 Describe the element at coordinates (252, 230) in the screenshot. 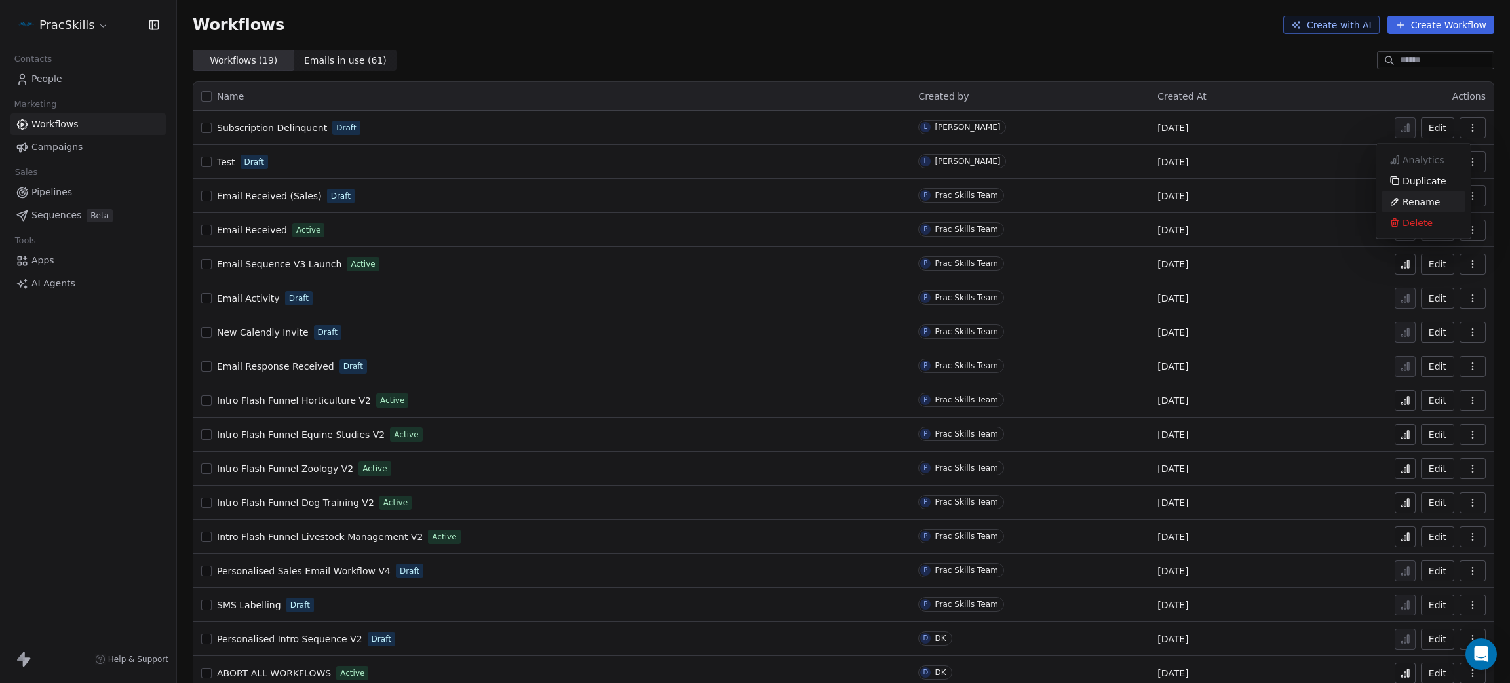

I see `span: Email Received` at that location.